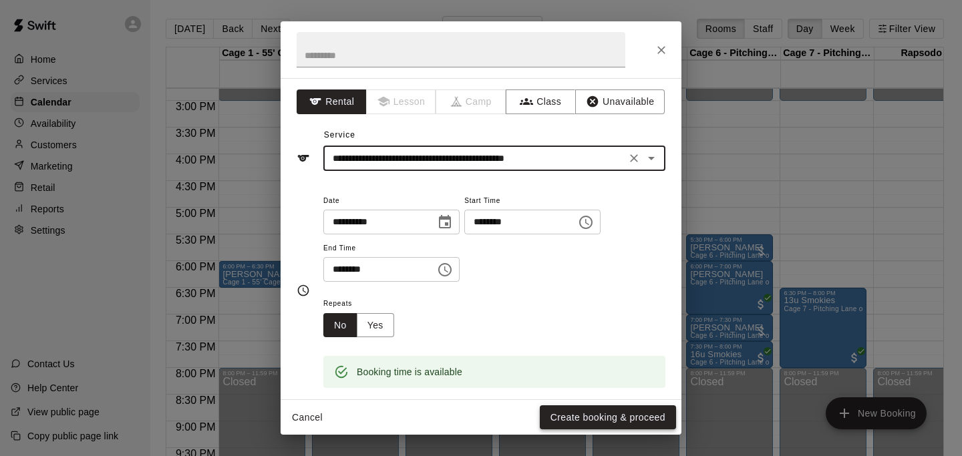 The height and width of the screenshot is (456, 962). Describe the element at coordinates (540, 102) in the screenshot. I see `button: Class` at that location.